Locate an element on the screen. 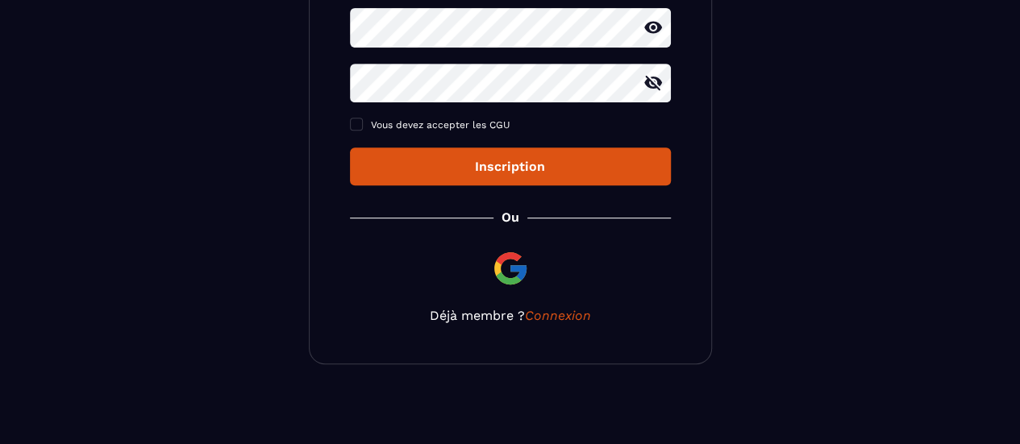 The height and width of the screenshot is (444, 1020). a: Connexion is located at coordinates (558, 315).